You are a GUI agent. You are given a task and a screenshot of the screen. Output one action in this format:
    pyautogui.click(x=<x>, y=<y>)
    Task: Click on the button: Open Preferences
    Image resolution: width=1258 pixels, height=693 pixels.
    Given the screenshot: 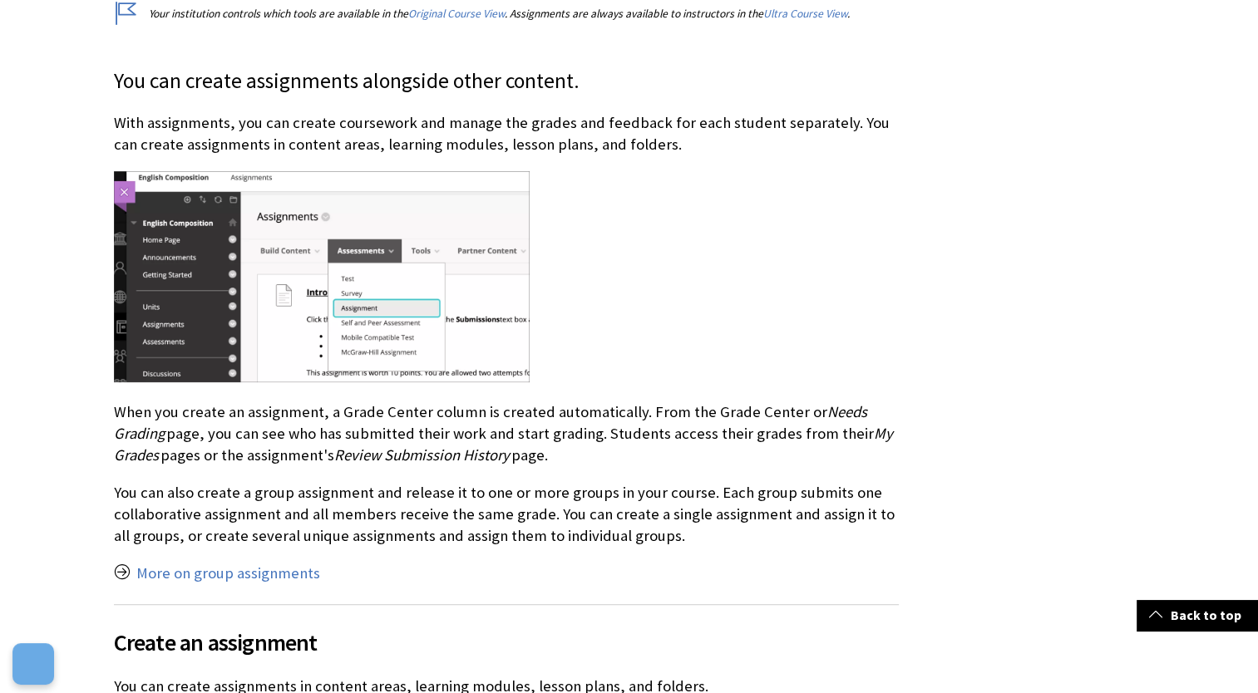 What is the action you would take?
    pyautogui.click(x=33, y=664)
    